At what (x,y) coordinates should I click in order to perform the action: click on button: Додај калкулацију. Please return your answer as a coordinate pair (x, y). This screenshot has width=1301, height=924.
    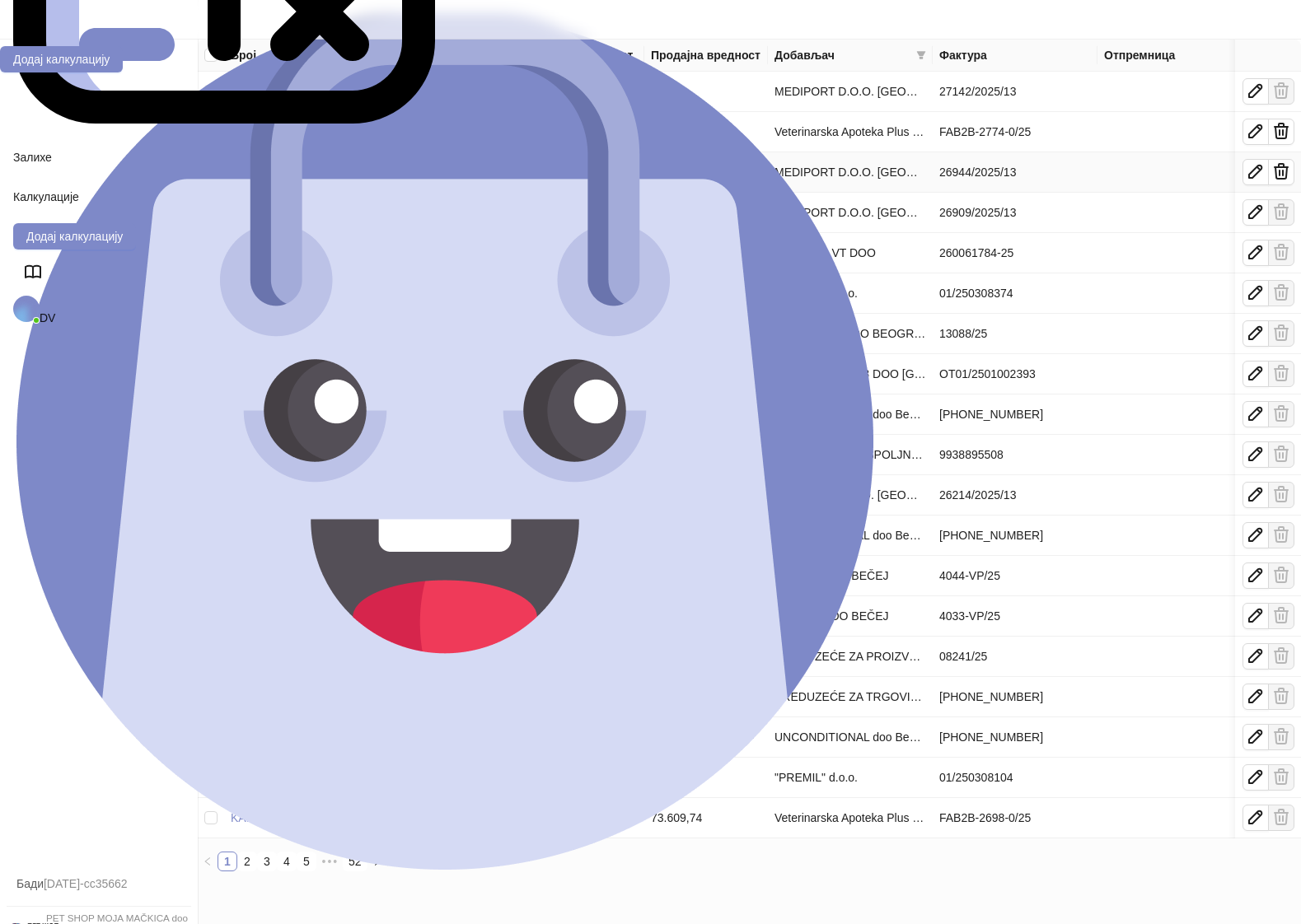
    Looking at the image, I should click on (74, 236).